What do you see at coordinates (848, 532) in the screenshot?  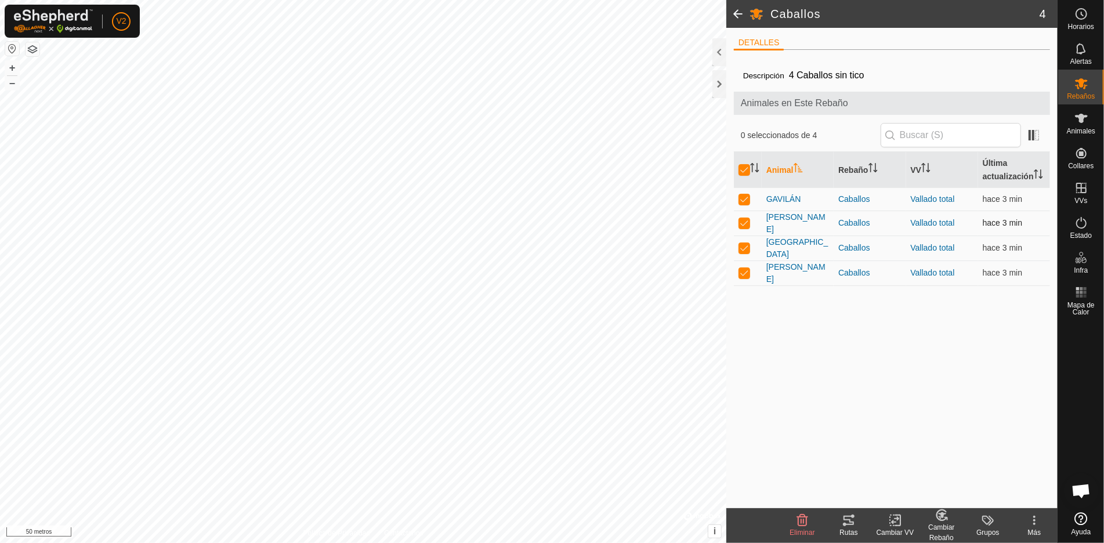 I see `font: Rutas` at bounding box center [848, 532].